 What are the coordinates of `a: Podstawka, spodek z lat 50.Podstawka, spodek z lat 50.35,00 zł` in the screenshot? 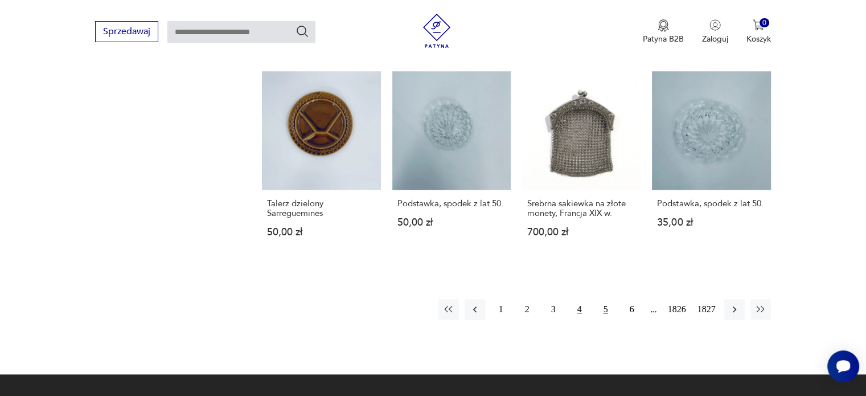 It's located at (712, 165).